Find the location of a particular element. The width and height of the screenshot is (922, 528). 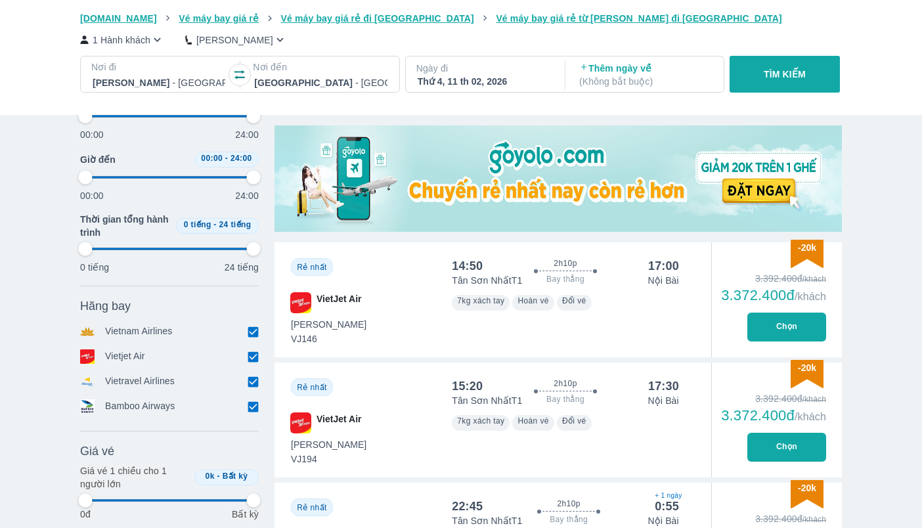

p: Giá vé 1 chiều cho 1 người lớn is located at coordinates (135, 478).